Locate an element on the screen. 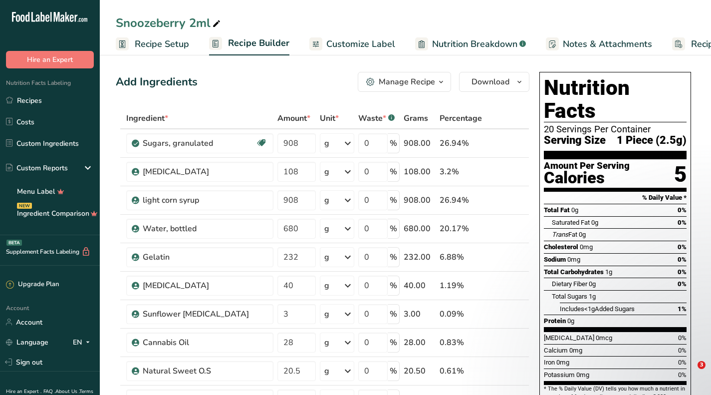 Image resolution: width=711 pixels, height=395 pixels. span: Total Fat is located at coordinates (557, 210).